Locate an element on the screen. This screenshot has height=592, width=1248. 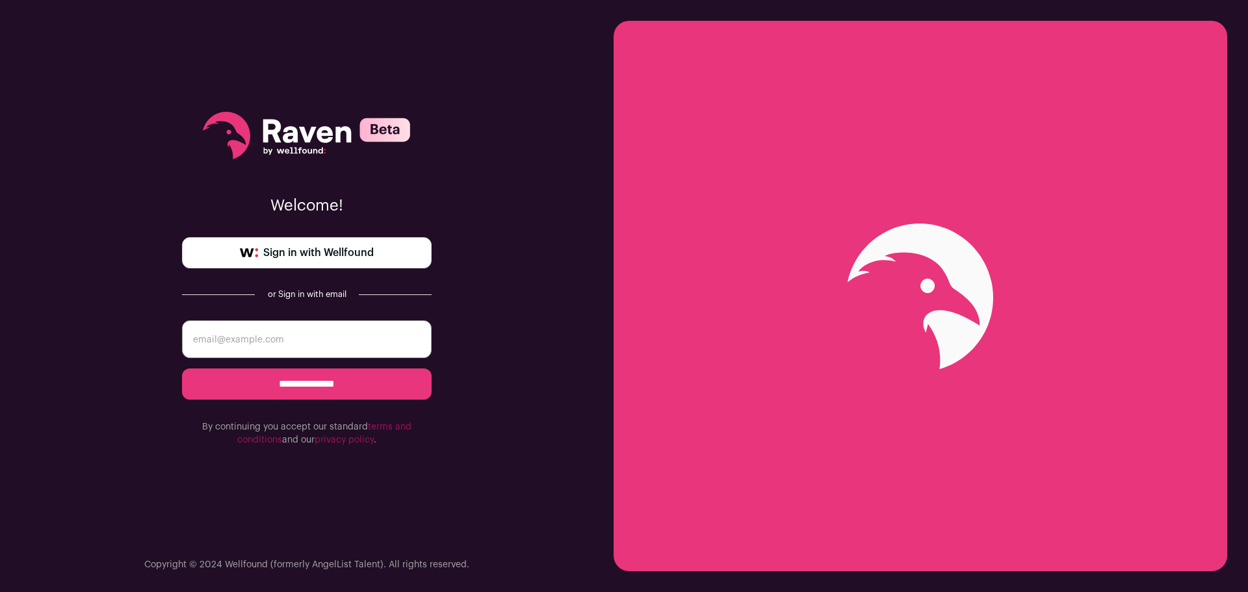
a: privacy policy is located at coordinates (344, 440).